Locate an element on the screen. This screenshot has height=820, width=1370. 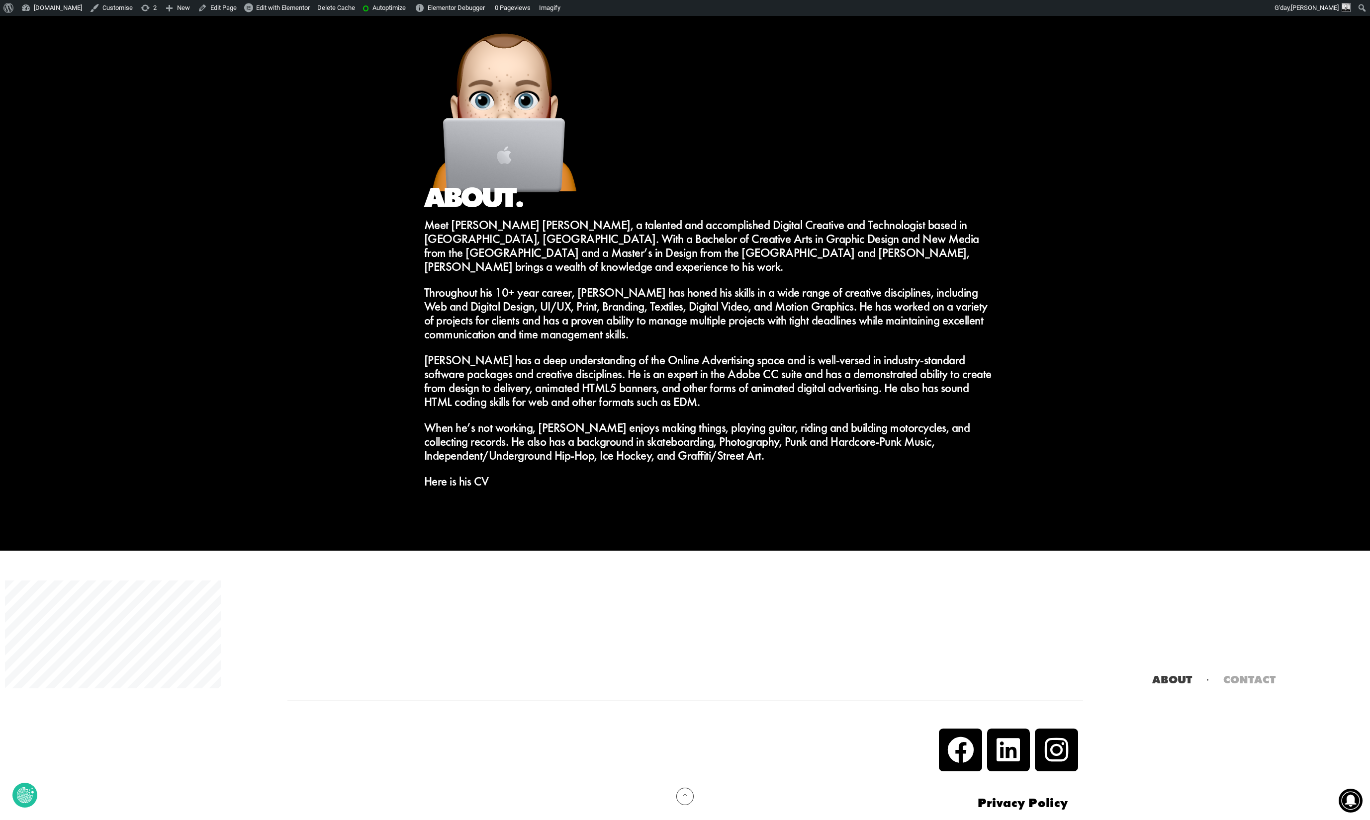
button: Revoke Icon is located at coordinates (25, 795).